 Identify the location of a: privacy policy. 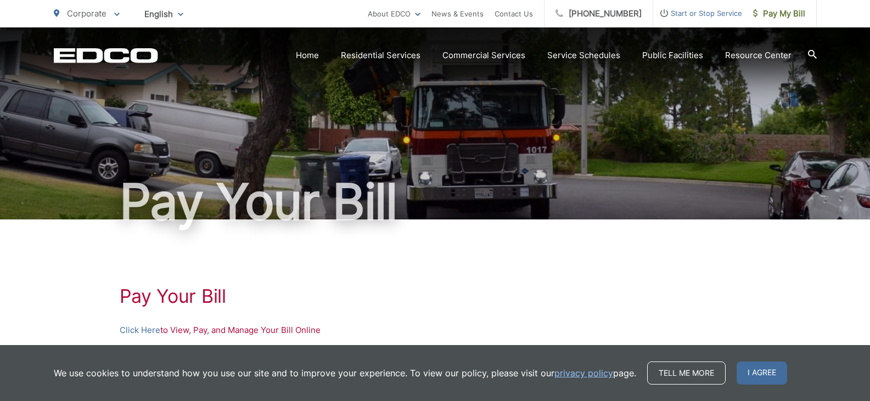
(584, 373).